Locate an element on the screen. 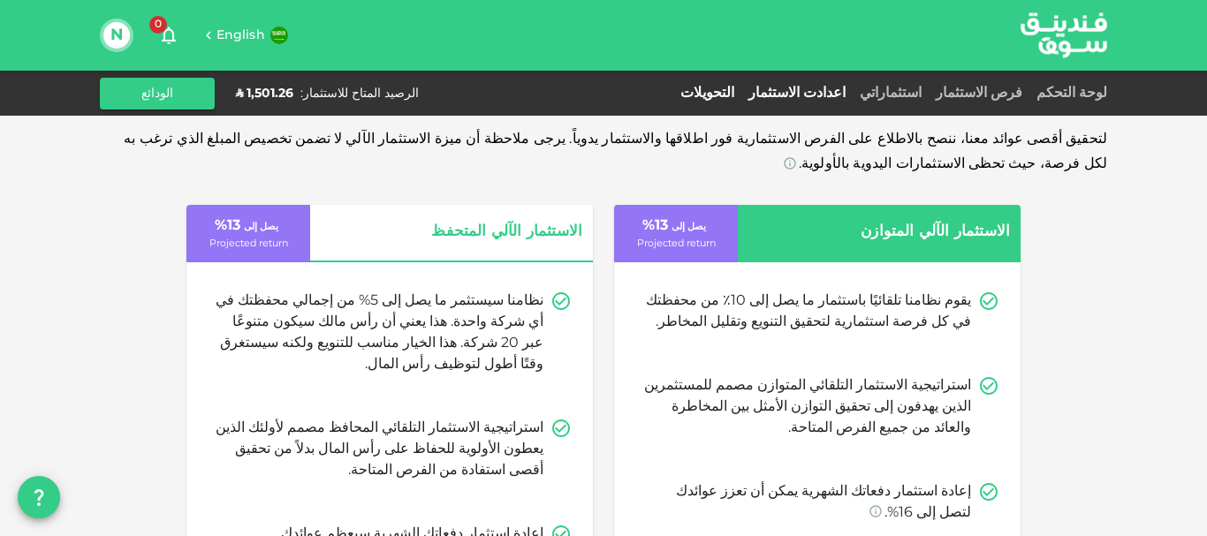 This screenshot has height=536, width=1207. p: نظامنا سيستثمر ما يصل إلى 5% من إجمالي محفظتك في أي شركة واحدة. هذا يعني أن رأس مالك سيكون متنوعً... is located at coordinates (379, 333).